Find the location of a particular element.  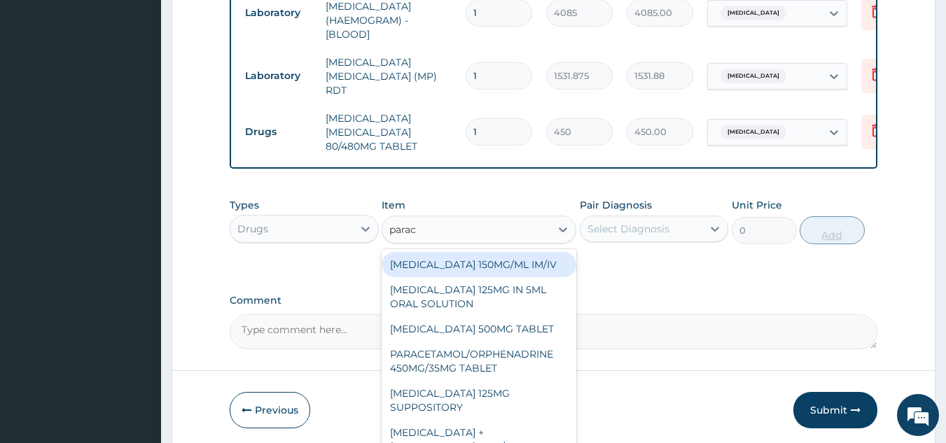

img: d_794563401_company_1708531726252_794563401 is located at coordinates (41, 88).